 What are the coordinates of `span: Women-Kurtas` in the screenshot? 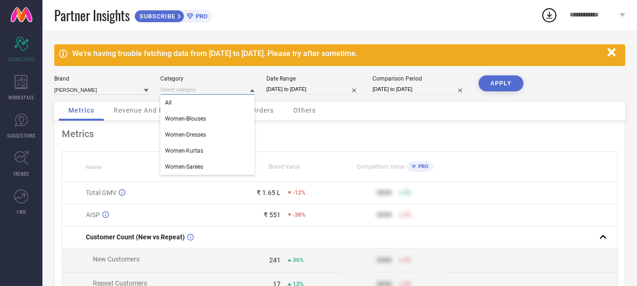 It's located at (184, 151).